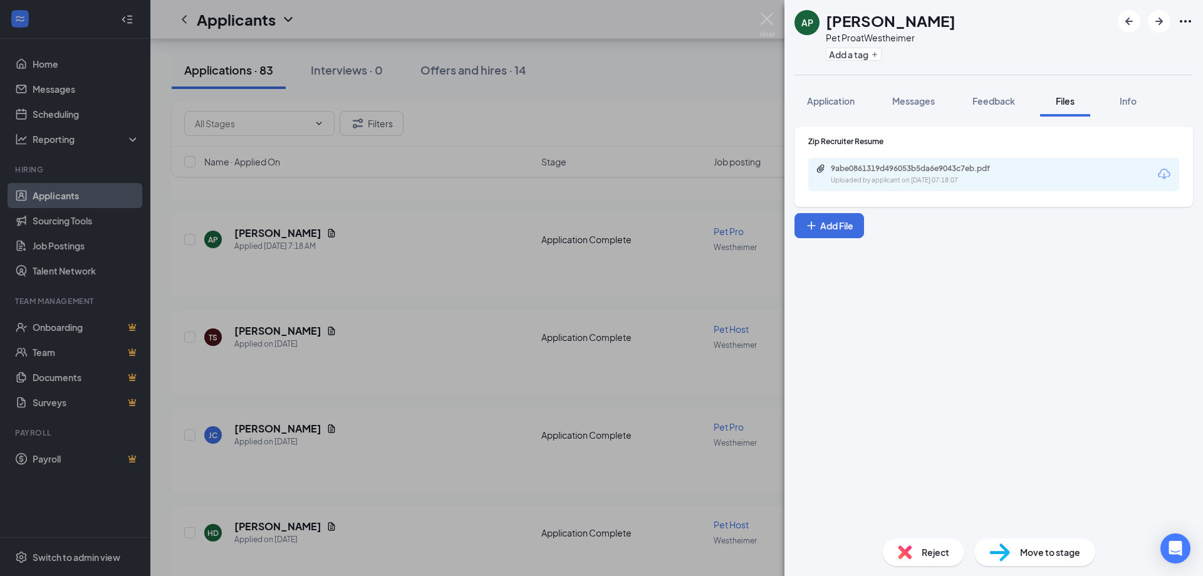 The image size is (1203, 576). I want to click on span: Move to stage, so click(1050, 552).